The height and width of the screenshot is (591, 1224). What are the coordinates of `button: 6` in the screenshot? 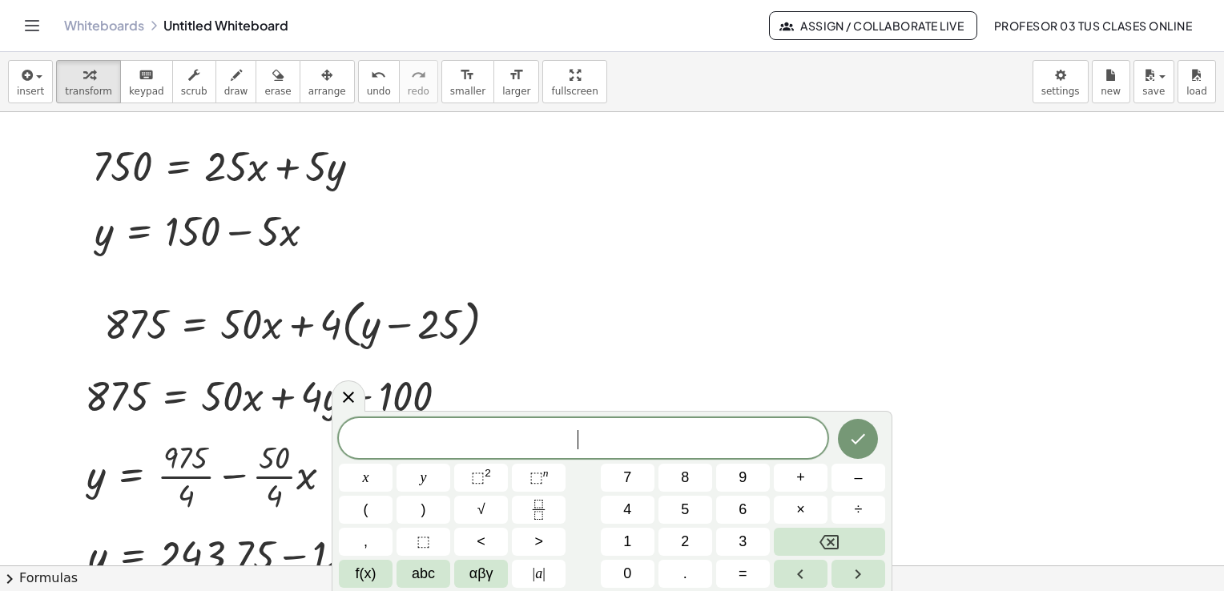 It's located at (743, 509).